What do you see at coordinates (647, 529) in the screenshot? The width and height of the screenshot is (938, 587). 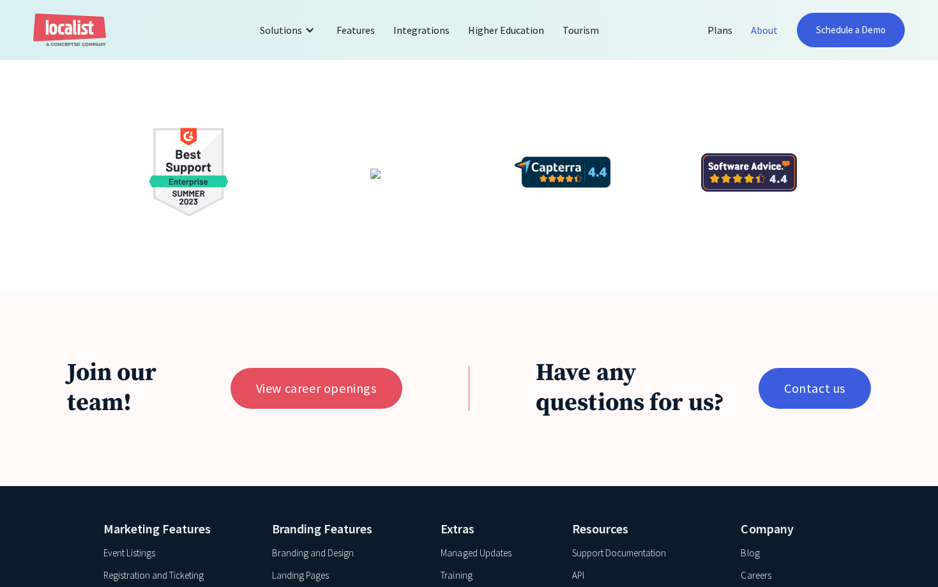 I see `h4: Resources` at bounding box center [647, 529].